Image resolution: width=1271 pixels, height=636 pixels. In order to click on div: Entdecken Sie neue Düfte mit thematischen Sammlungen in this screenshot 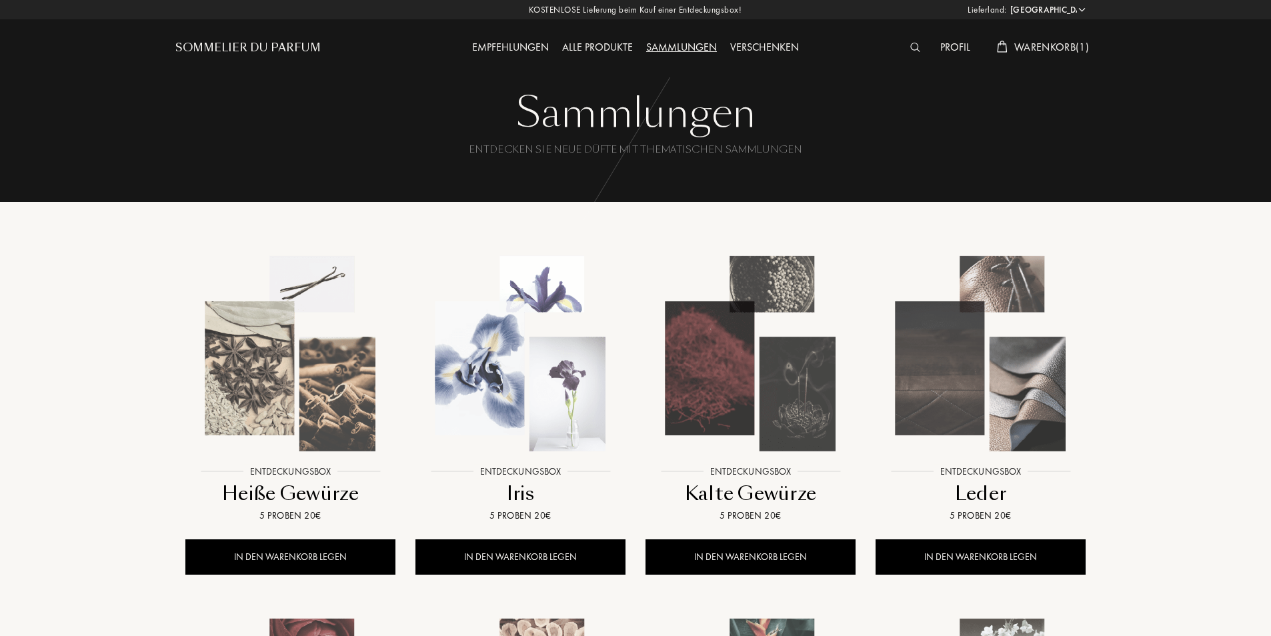, I will do `click(635, 163)`.